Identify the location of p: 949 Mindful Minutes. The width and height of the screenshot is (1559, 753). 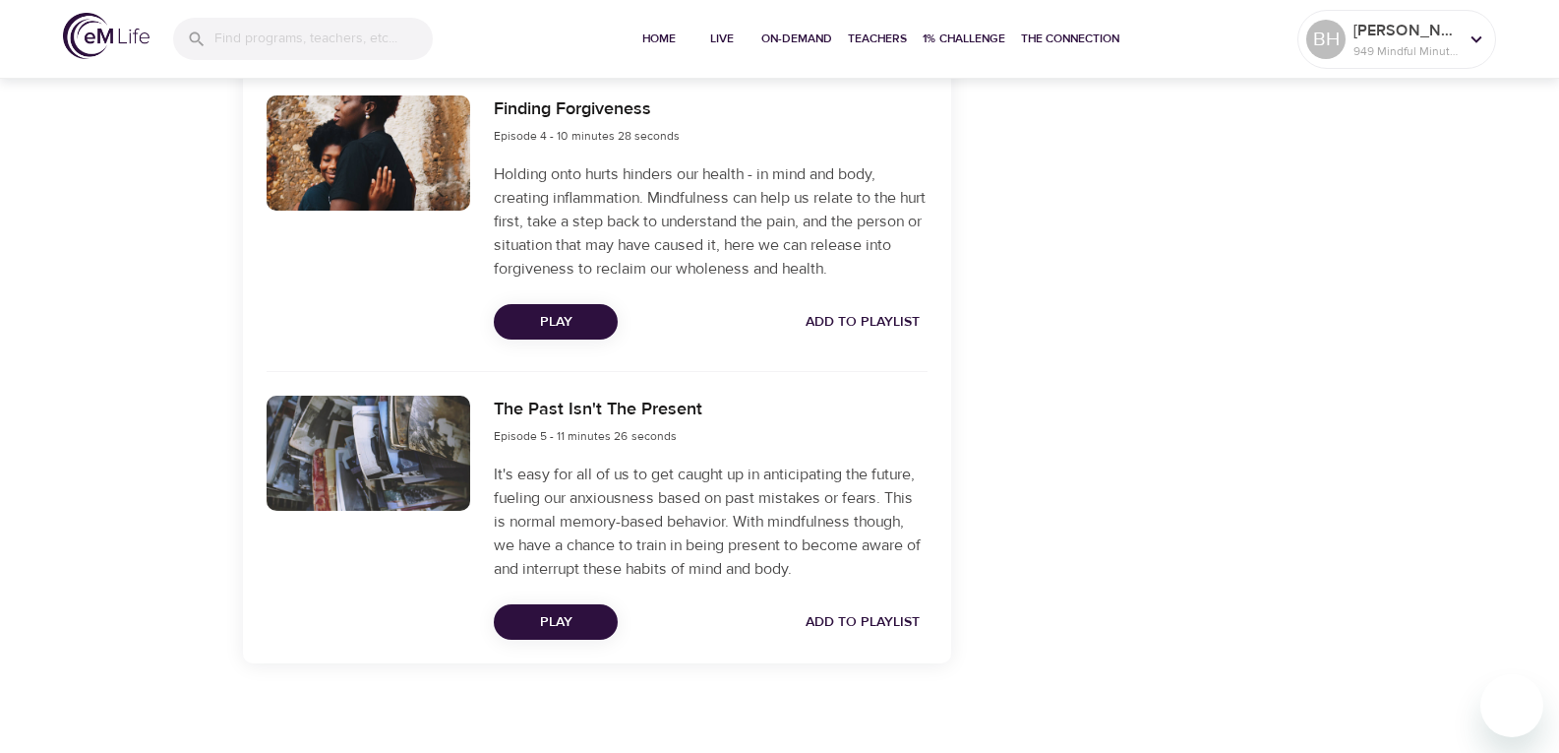
(1406, 51).